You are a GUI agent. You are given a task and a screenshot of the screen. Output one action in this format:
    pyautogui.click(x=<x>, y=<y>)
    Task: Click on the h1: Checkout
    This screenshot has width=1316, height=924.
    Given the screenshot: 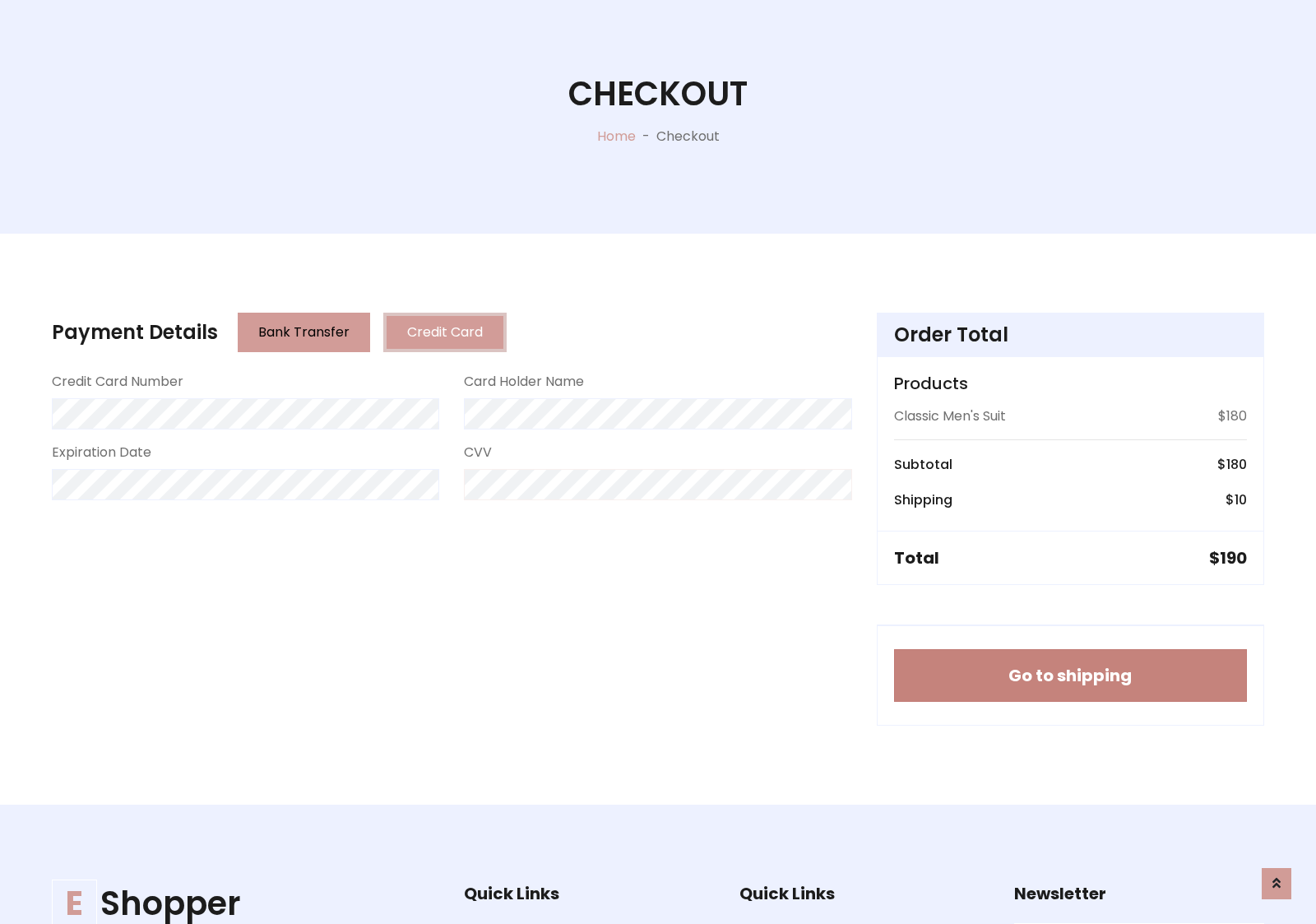 What is the action you would take?
    pyautogui.click(x=658, y=94)
    